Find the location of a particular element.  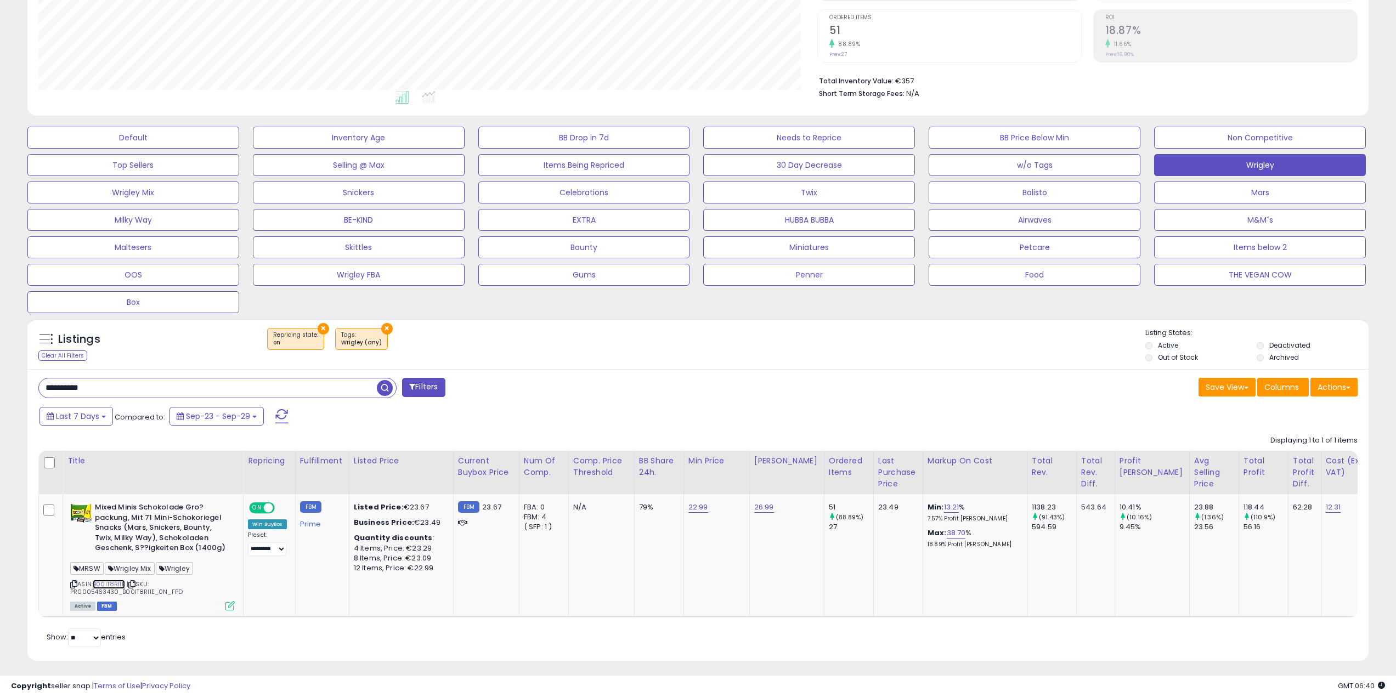

b: Quantity discounts is located at coordinates (393, 537).